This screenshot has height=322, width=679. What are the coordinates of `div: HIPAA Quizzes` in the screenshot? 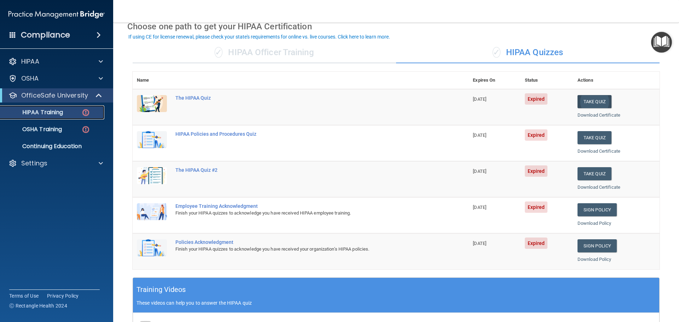 It's located at (528, 53).